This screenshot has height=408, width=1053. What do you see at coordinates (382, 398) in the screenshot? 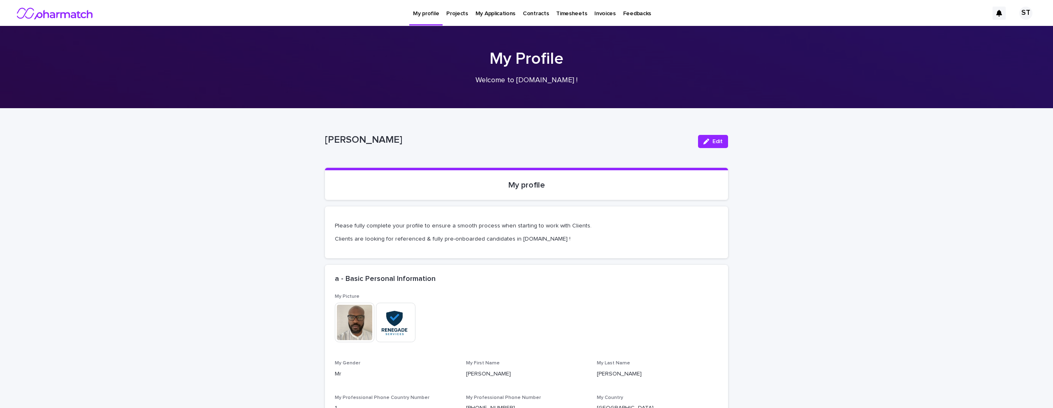
I see `span: My Professional Phone Country Number` at bounding box center [382, 398].